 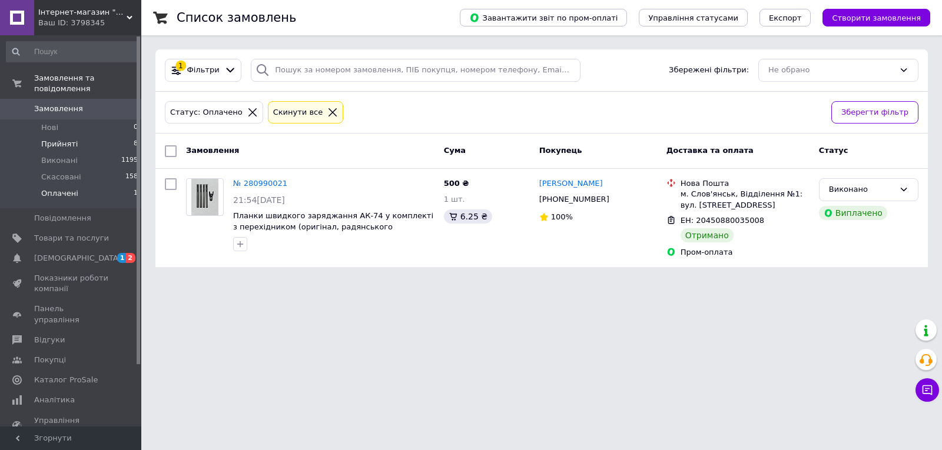 What do you see at coordinates (205, 197) in the screenshot?
I see `a: Фото товару` at bounding box center [205, 197].